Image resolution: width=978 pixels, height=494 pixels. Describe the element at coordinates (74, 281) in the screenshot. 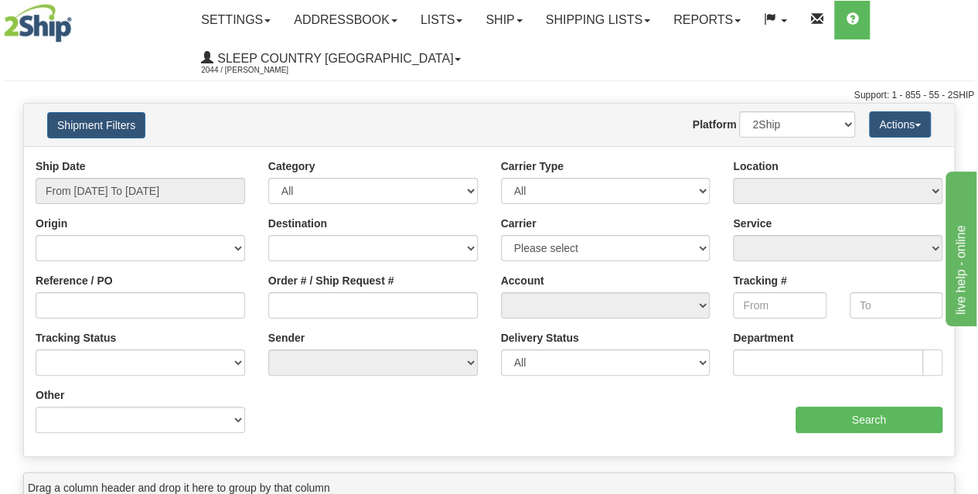

I see `label: Reference / PO` at that location.